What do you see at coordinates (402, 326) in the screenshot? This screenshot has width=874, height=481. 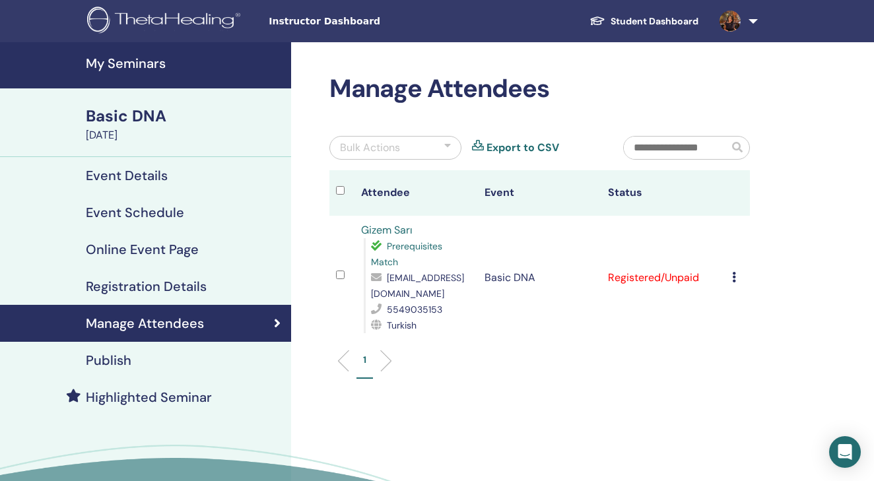 I see `span: Turkish` at bounding box center [402, 326].